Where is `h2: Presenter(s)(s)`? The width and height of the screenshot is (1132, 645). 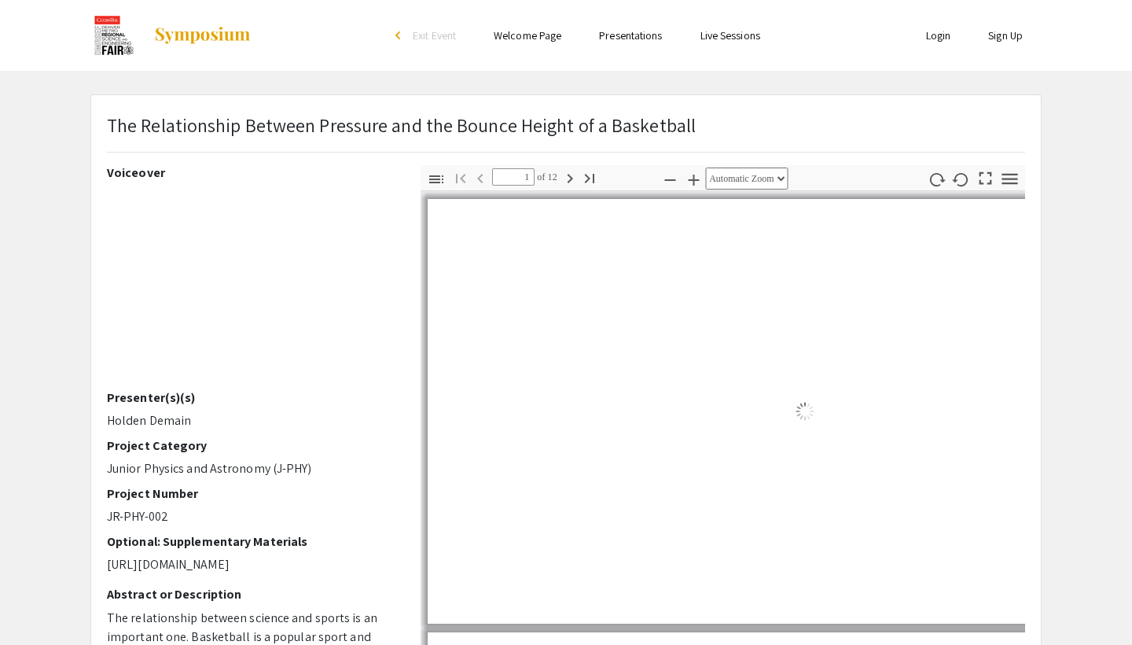
h2: Presenter(s)(s) is located at coordinates (252, 397).